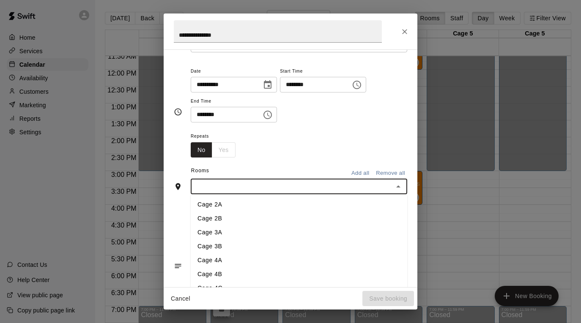 This screenshot has width=581, height=323. Describe the element at coordinates (390, 173) in the screenshot. I see `button: Remove all` at that location.